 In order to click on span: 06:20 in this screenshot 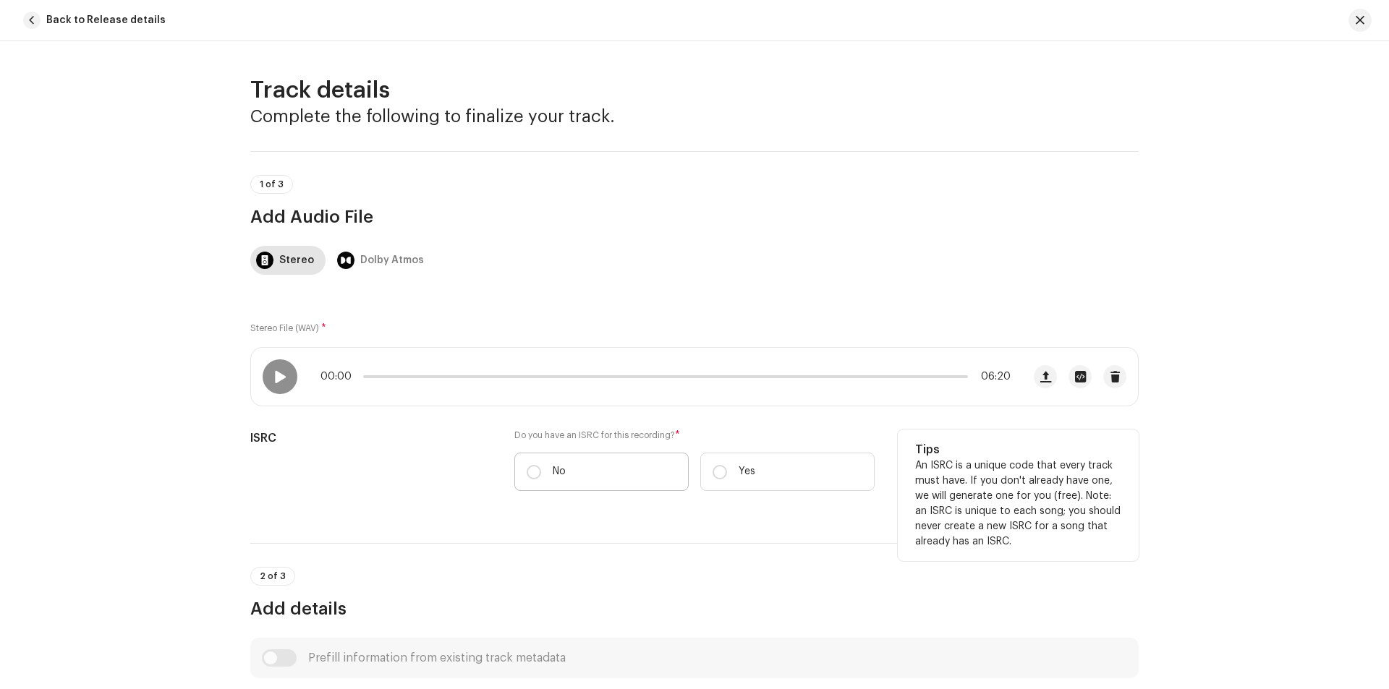, I will do `click(992, 377)`.